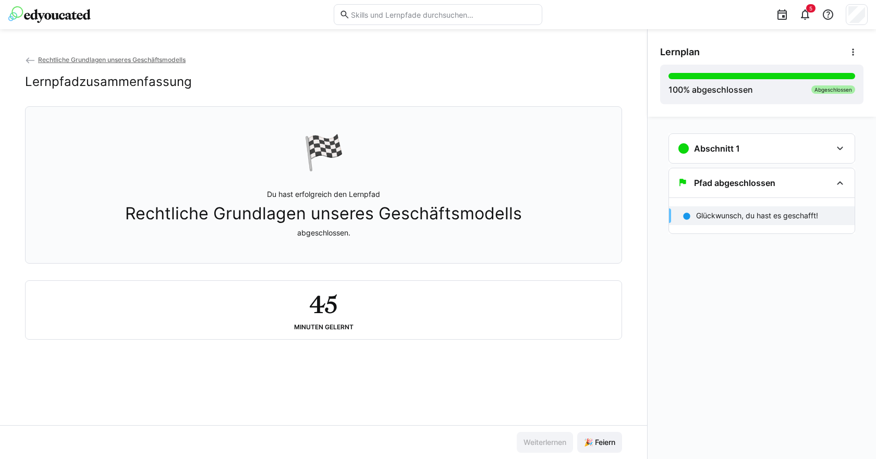 The height and width of the screenshot is (459, 876). I want to click on span: Lernplan, so click(680, 52).